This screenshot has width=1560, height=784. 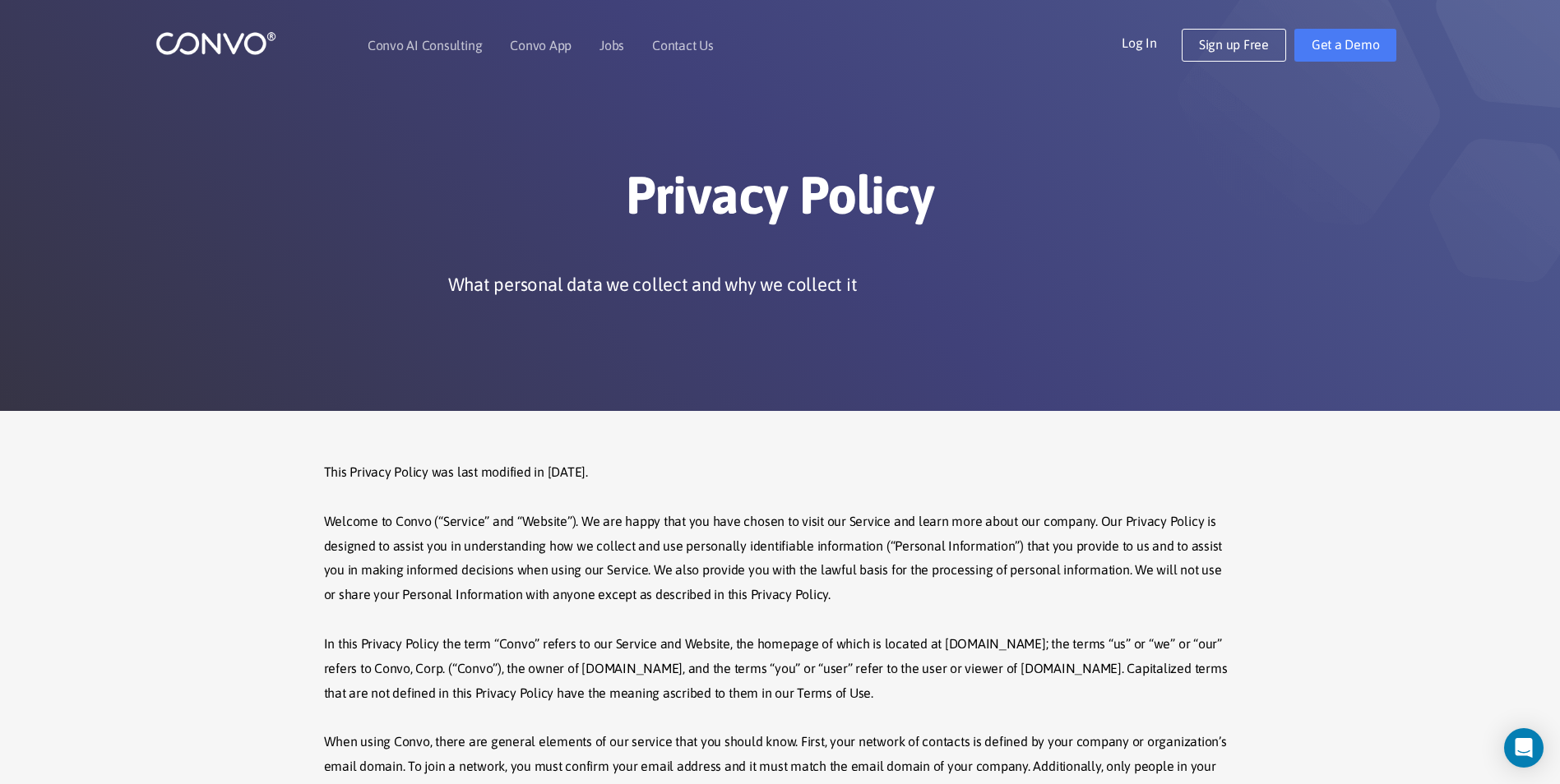 I want to click on a: Log In, so click(x=1151, y=42).